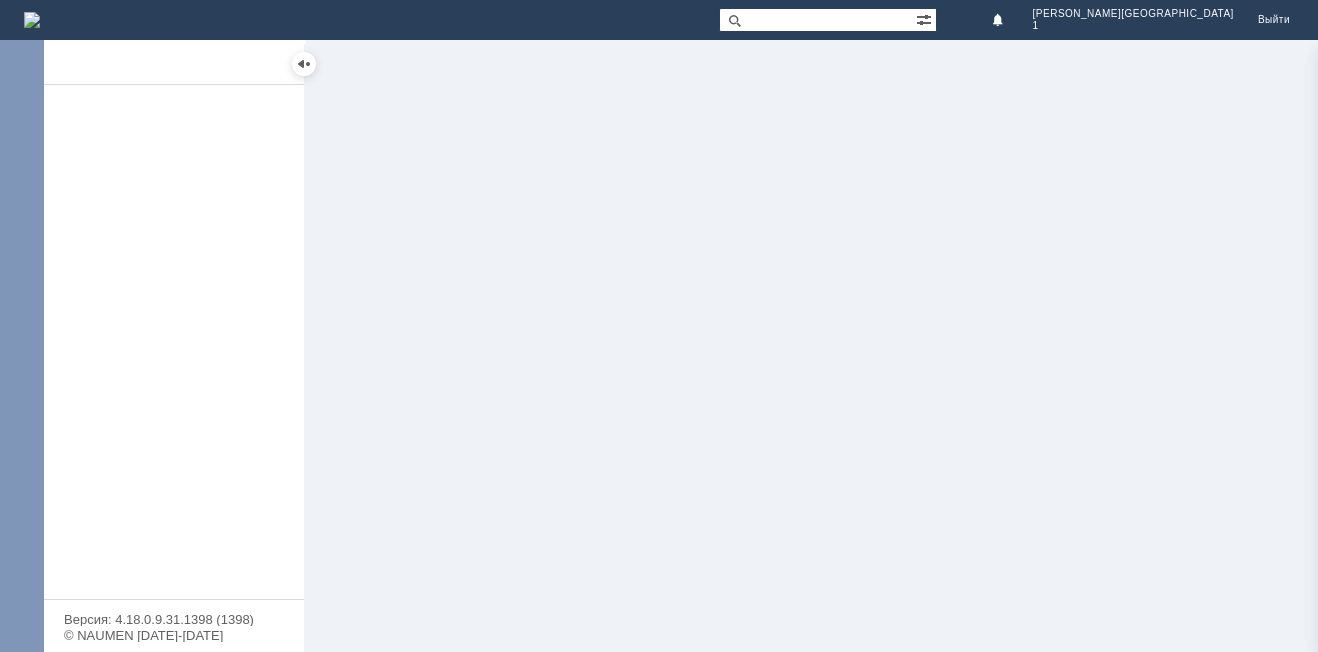  I want to click on div: Версия: 4.18.0.9.31.1398 (1398), so click(174, 619).